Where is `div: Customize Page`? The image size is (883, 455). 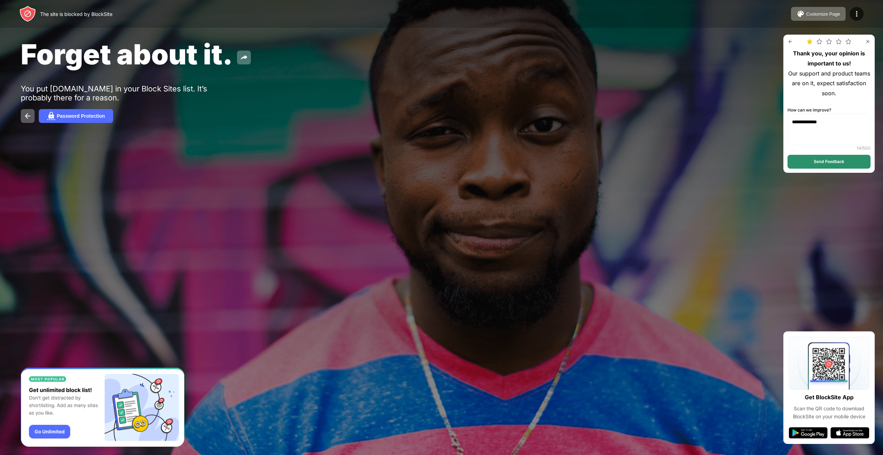
div: Customize Page is located at coordinates (823, 14).